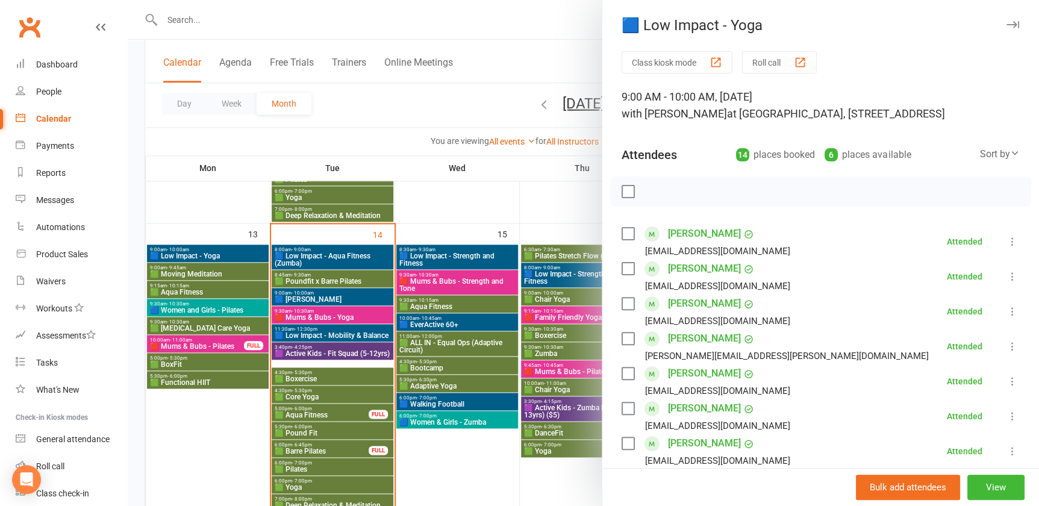 The image size is (1039, 506). What do you see at coordinates (50, 466) in the screenshot?
I see `div: Roll call` at bounding box center [50, 466].